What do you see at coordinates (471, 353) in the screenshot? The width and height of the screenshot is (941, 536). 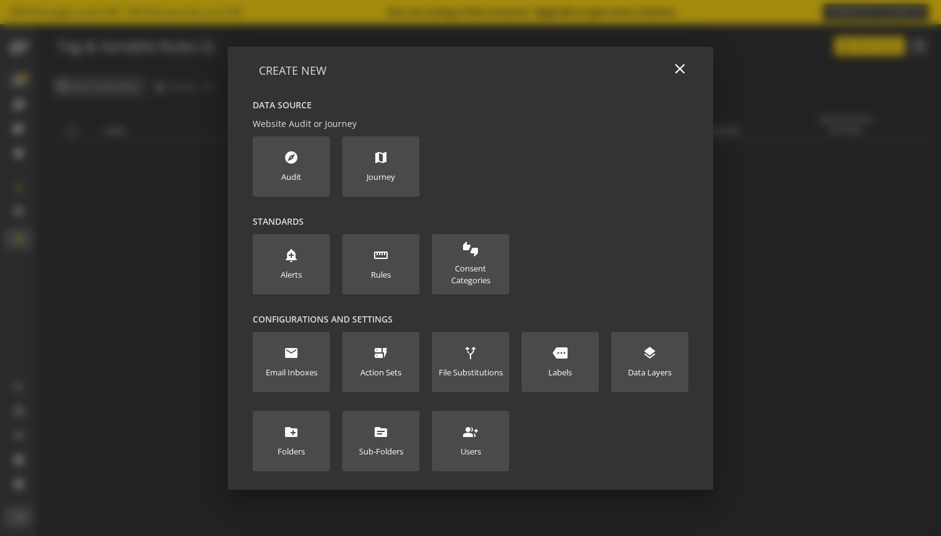 I see `mat-icon: alt_route` at bounding box center [471, 353].